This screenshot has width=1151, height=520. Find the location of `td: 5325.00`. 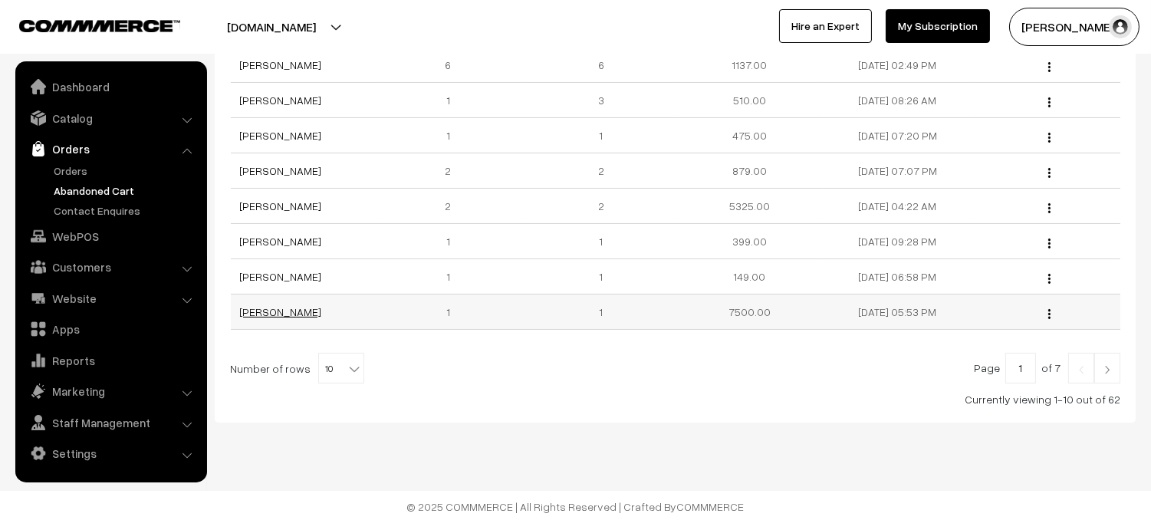

td: 5325.00 is located at coordinates (748, 206).